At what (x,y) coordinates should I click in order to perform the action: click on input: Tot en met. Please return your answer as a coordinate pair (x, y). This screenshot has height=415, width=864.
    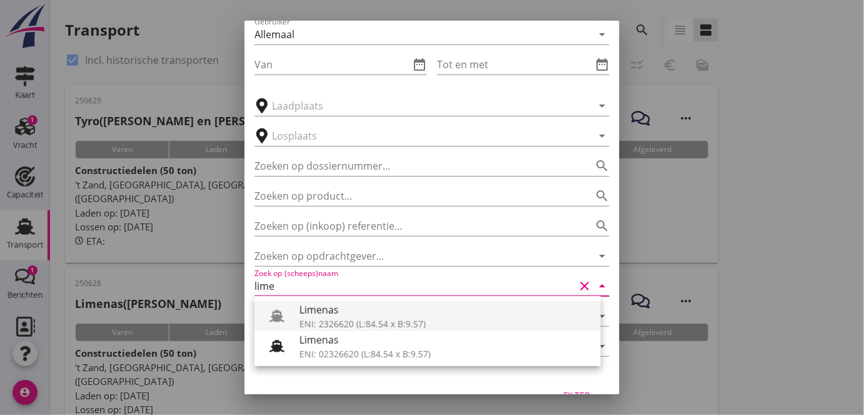
    Looking at the image, I should click on (515, 64).